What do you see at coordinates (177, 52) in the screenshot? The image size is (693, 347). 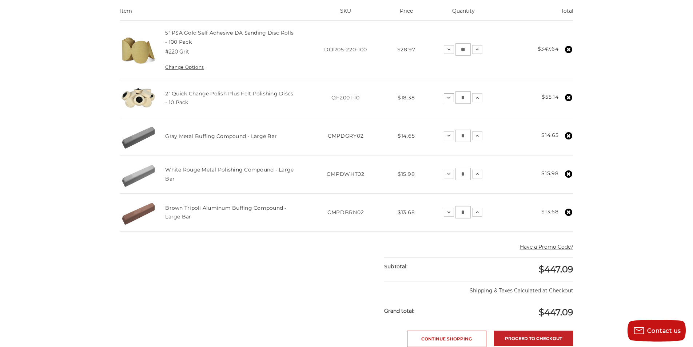 I see `dd: #220 Grit` at bounding box center [177, 52].